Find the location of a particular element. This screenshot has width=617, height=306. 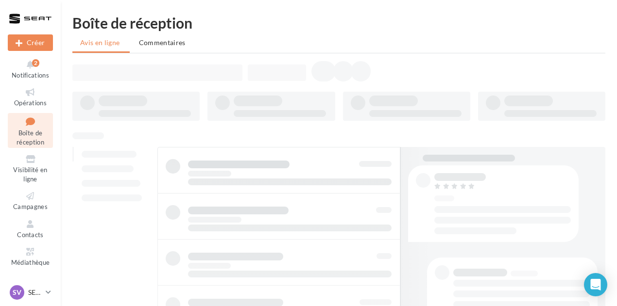

a: Campagnes is located at coordinates (30, 201).